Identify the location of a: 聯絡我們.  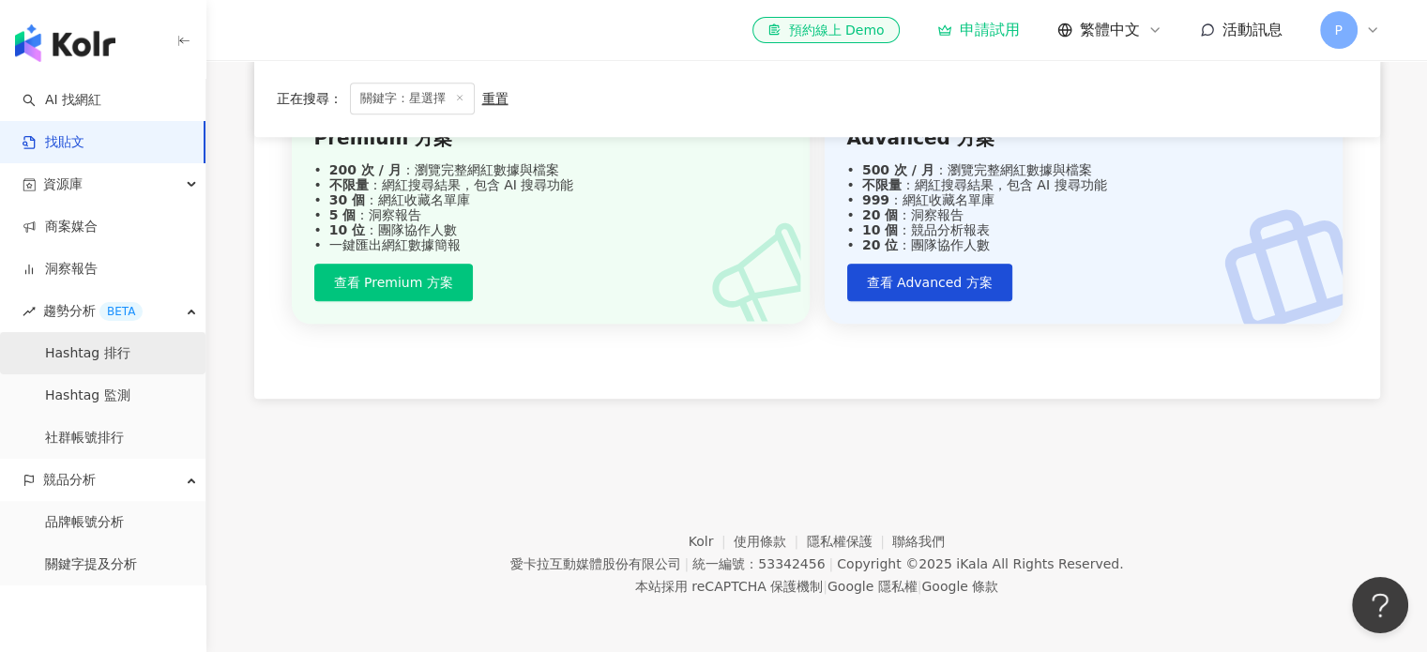
(918, 541).